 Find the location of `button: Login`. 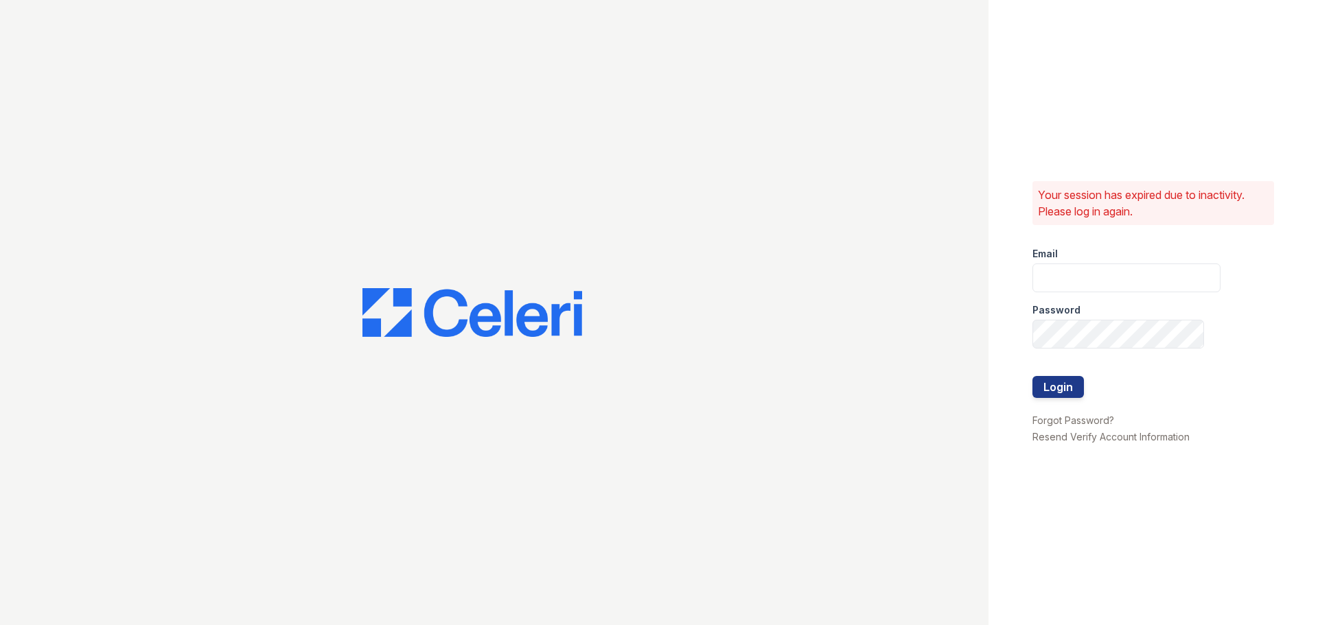

button: Login is located at coordinates (1058, 387).